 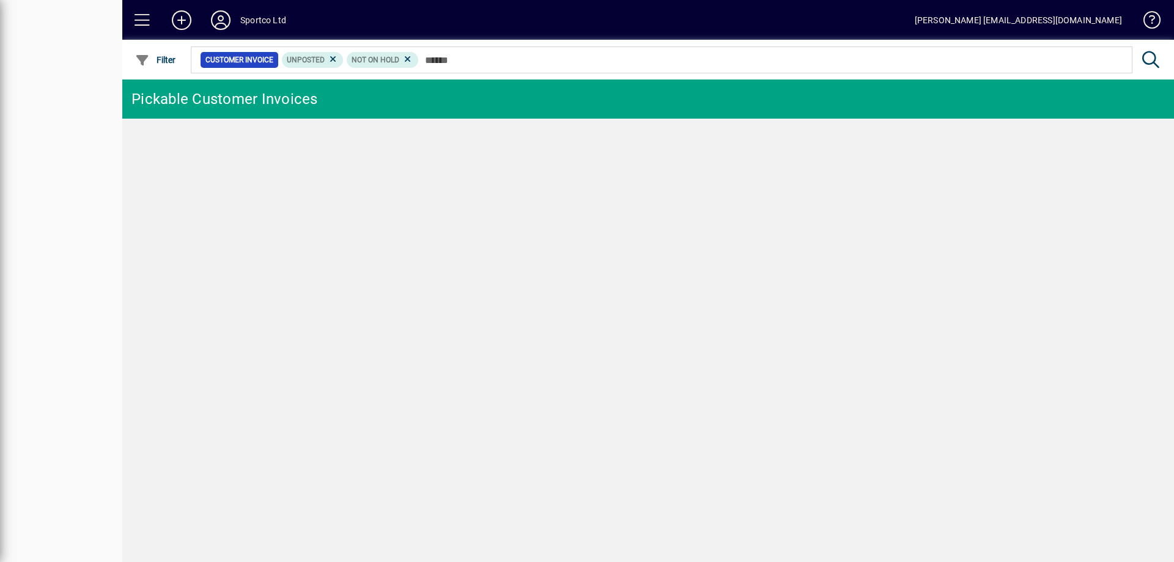 I want to click on a: Knowledge Base, so click(x=1146, y=22).